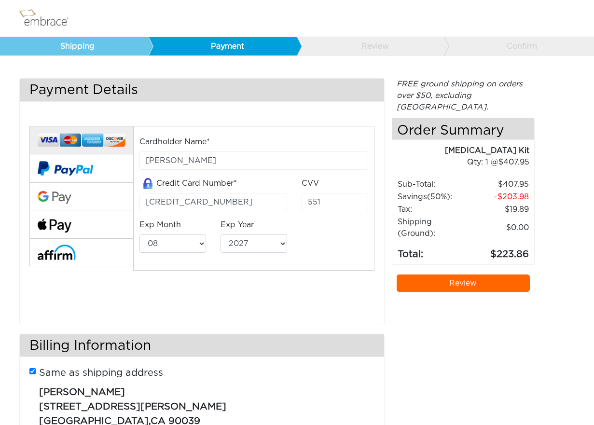 The height and width of the screenshot is (425, 594). What do you see at coordinates (82, 140) in the screenshot?
I see `img: credit-cards.png` at bounding box center [82, 140].